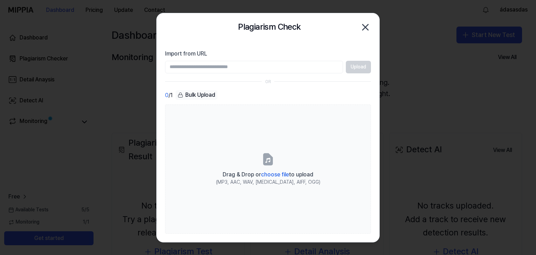  Describe the element at coordinates (169, 95) in the screenshot. I see `div: / 1` at that location.